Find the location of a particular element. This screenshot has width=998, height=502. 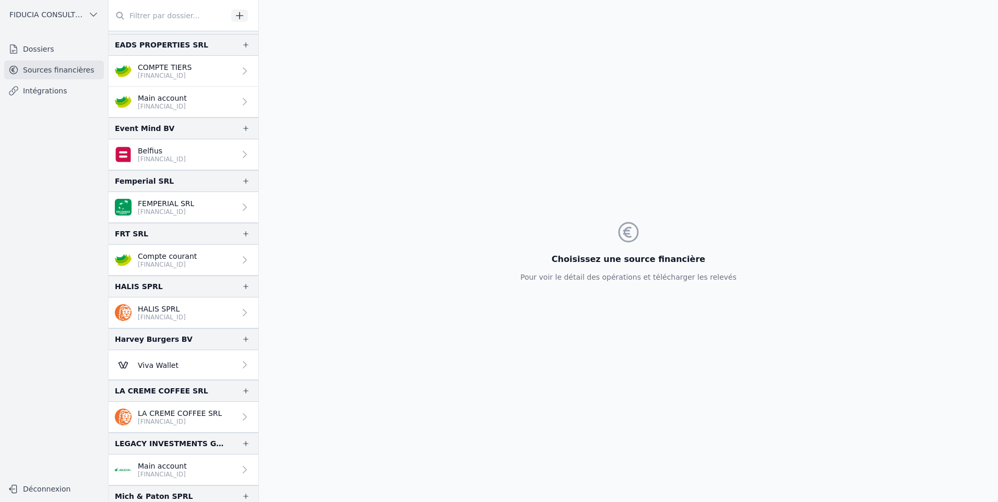

span: FIDUCIA CONSULTING SRL is located at coordinates (46, 15).